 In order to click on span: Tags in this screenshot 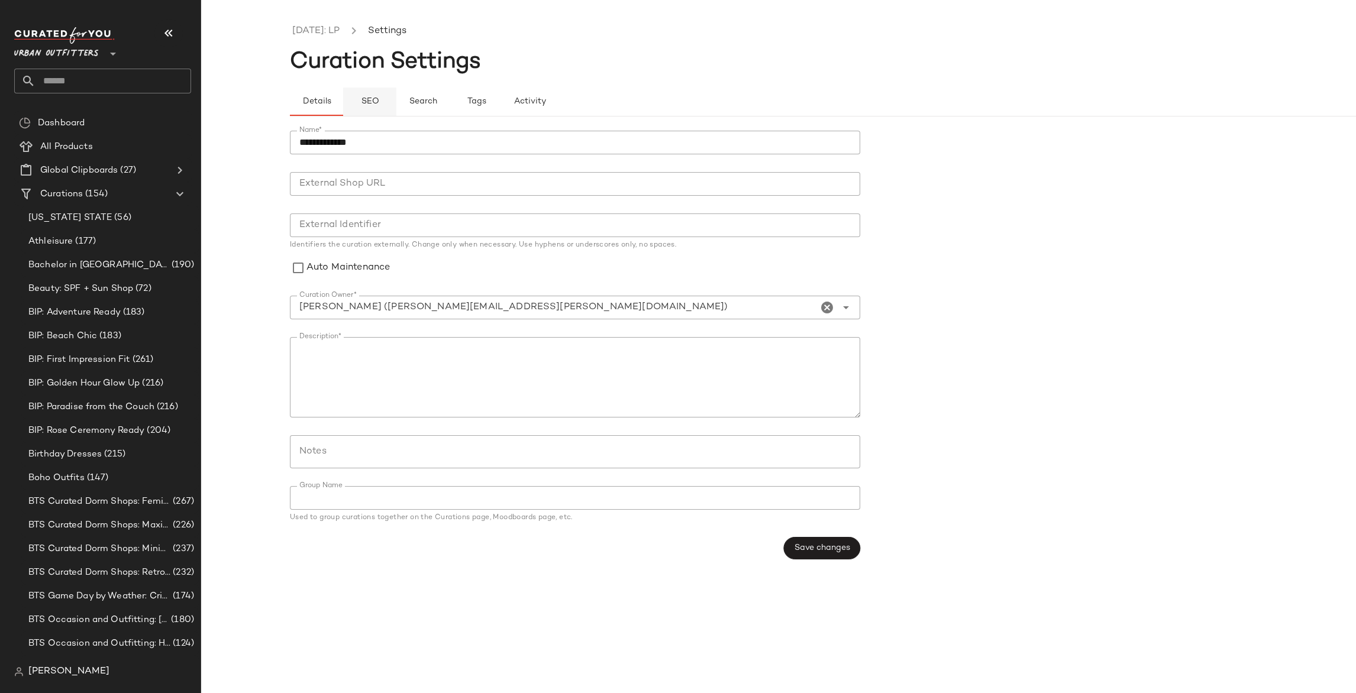, I will do `click(476, 102)`.